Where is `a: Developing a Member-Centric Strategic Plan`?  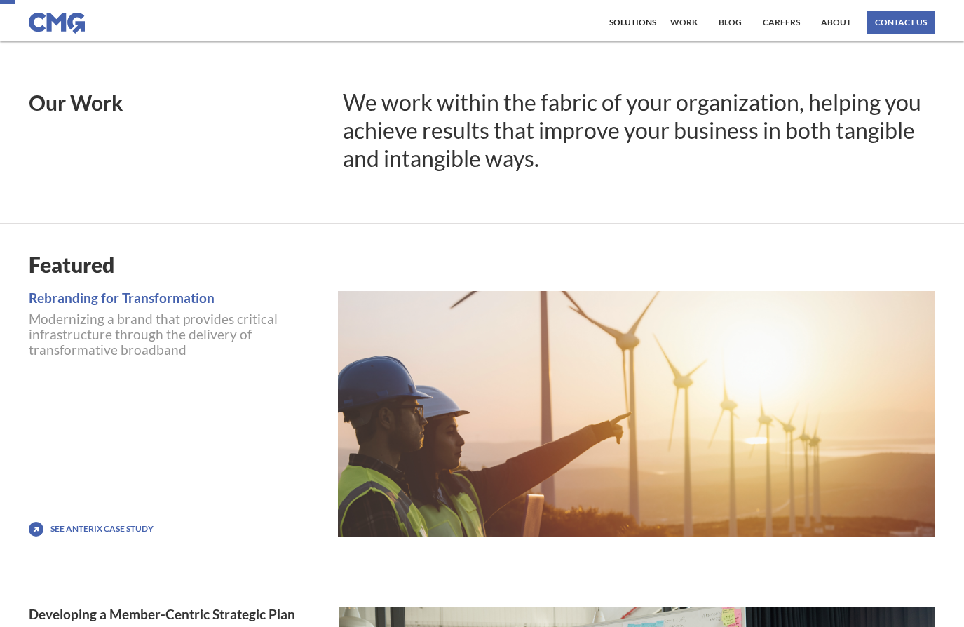
a: Developing a Member-Centric Strategic Plan is located at coordinates (178, 614).